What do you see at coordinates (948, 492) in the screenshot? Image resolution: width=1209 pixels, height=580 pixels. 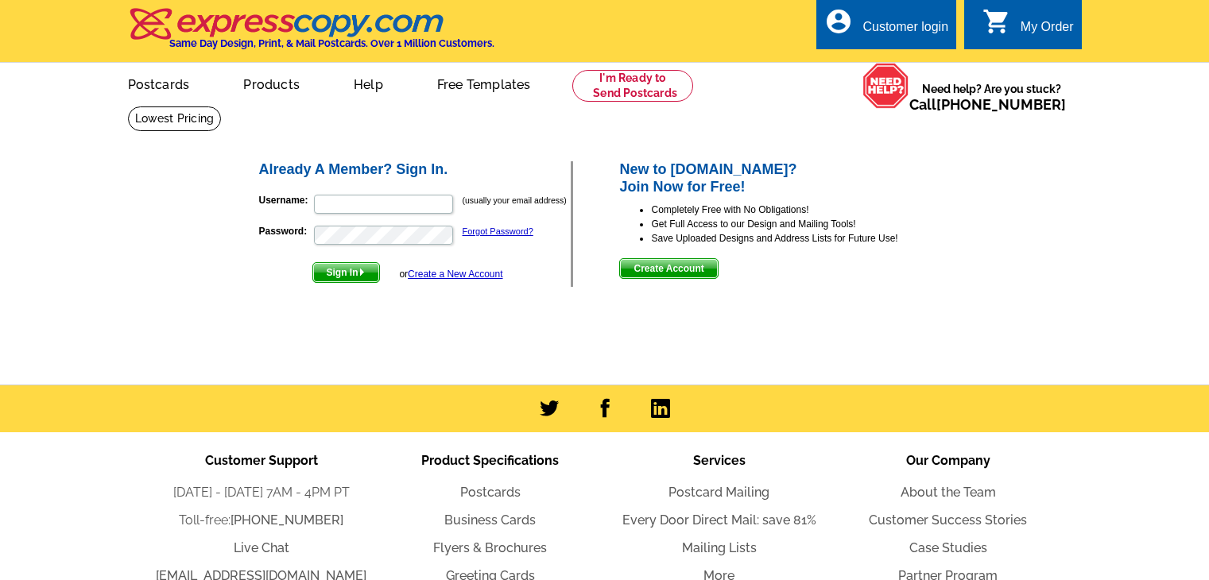 I see `a: About the Team` at bounding box center [948, 492].